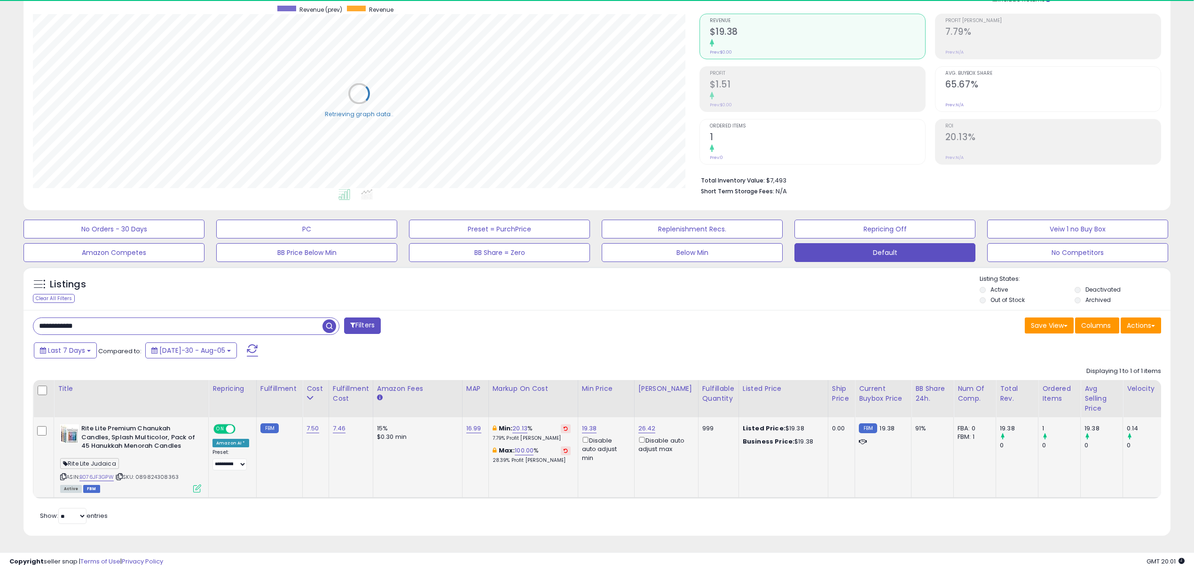 This screenshot has width=1194, height=571. I want to click on th: The percentage added to the cost of goods (COGS) that forms the calculator for Min & Max prices., so click(533, 398).